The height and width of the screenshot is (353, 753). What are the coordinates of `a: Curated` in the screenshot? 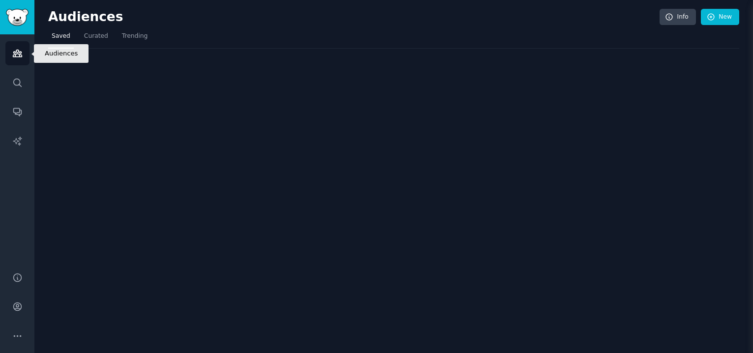 It's located at (96, 38).